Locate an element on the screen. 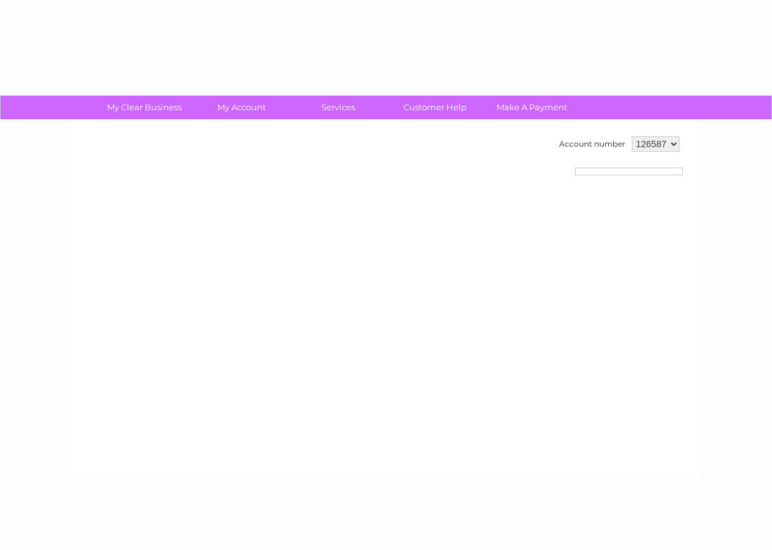  a: Make A Payment is located at coordinates (532, 107).